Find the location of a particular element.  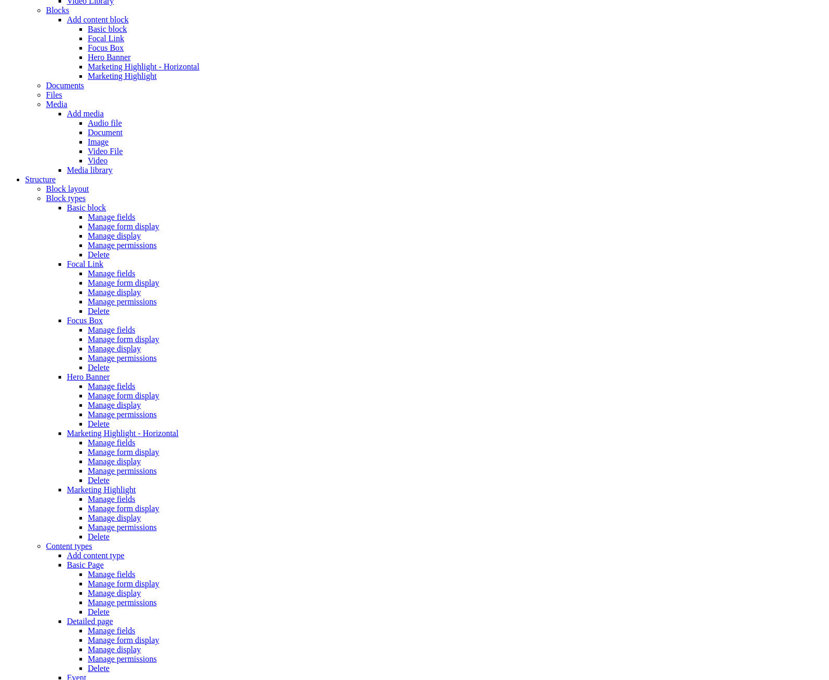

a: Detailed page is located at coordinates (90, 621).